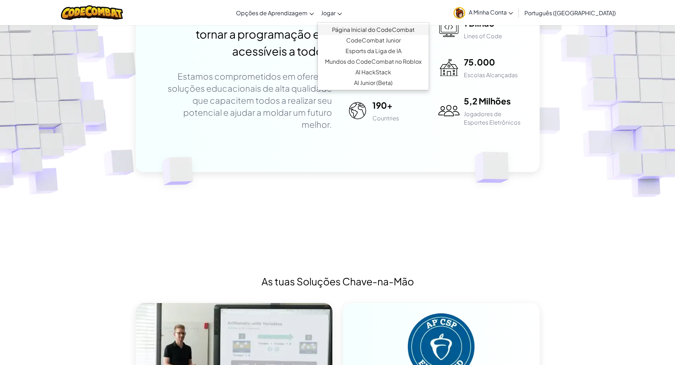 The height and width of the screenshot is (365, 675). Describe the element at coordinates (275, 13) in the screenshot. I see `a: Opções de Aprendizagem` at that location.